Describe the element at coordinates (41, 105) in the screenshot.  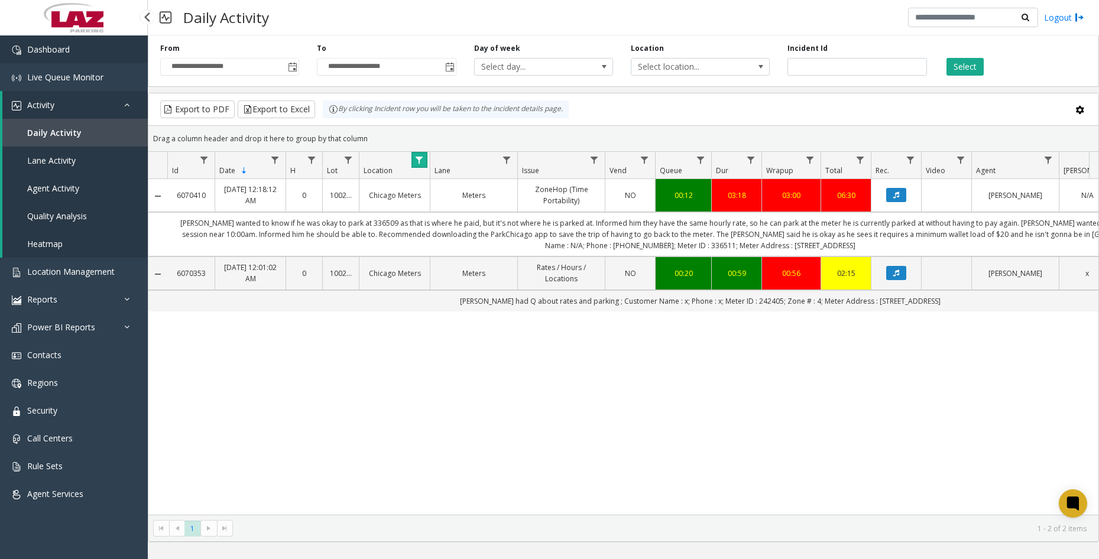
I see `span: Activity` at that location.